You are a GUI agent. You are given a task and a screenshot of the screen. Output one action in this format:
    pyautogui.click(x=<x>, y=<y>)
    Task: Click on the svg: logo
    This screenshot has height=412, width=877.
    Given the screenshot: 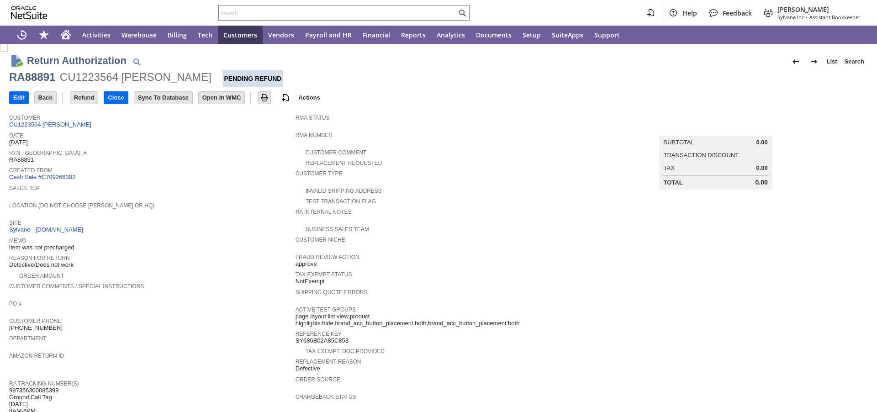 What is the action you would take?
    pyautogui.click(x=29, y=13)
    